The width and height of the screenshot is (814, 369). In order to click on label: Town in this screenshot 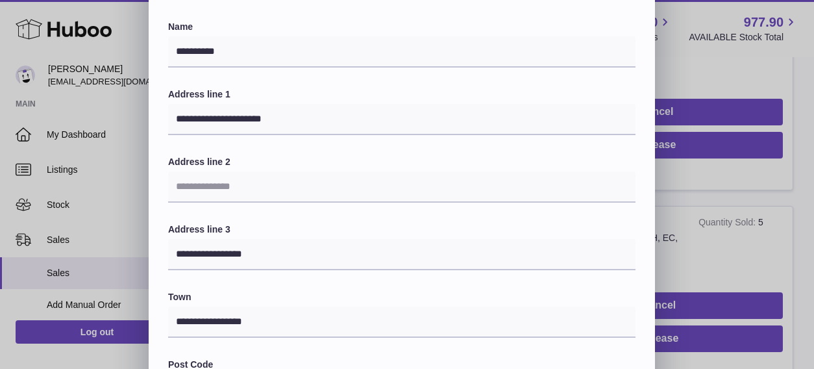, I will do `click(402, 297)`.